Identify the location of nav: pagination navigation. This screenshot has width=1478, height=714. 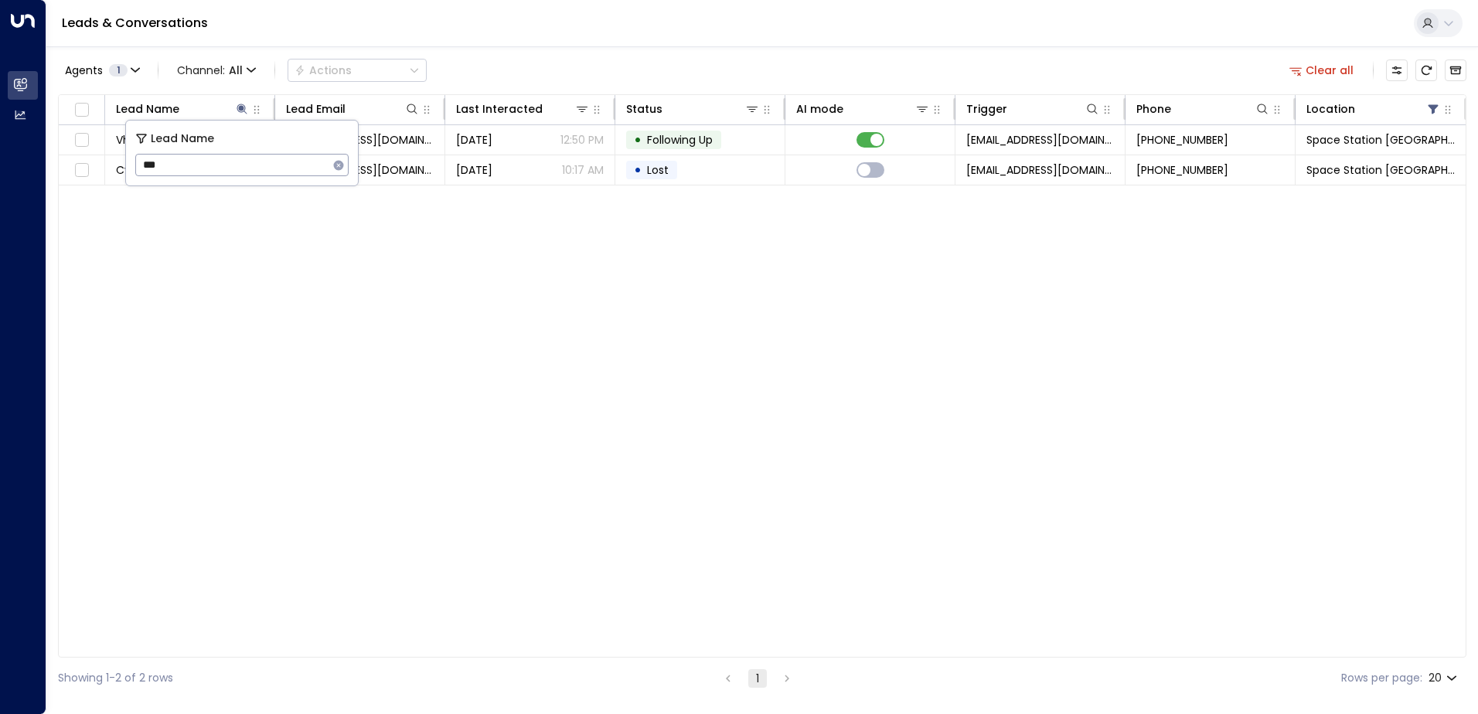
(758, 678).